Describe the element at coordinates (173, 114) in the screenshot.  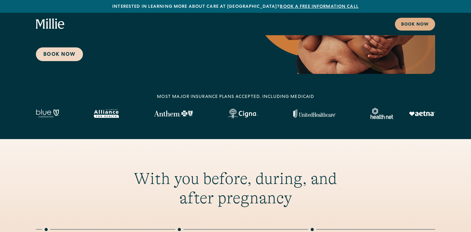
I see `img: Anthem Logo` at that location.